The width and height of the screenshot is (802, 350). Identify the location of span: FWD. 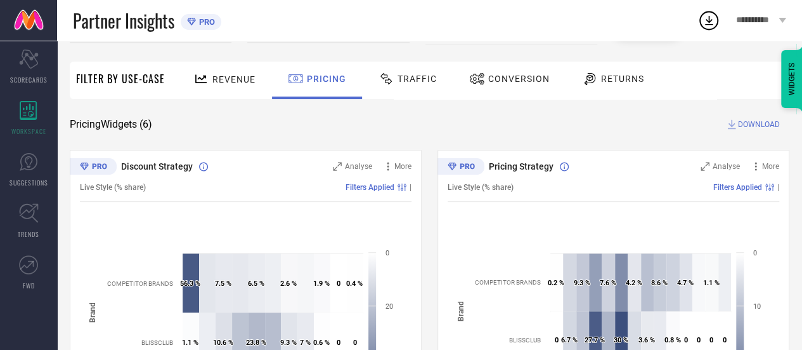
(29, 285).